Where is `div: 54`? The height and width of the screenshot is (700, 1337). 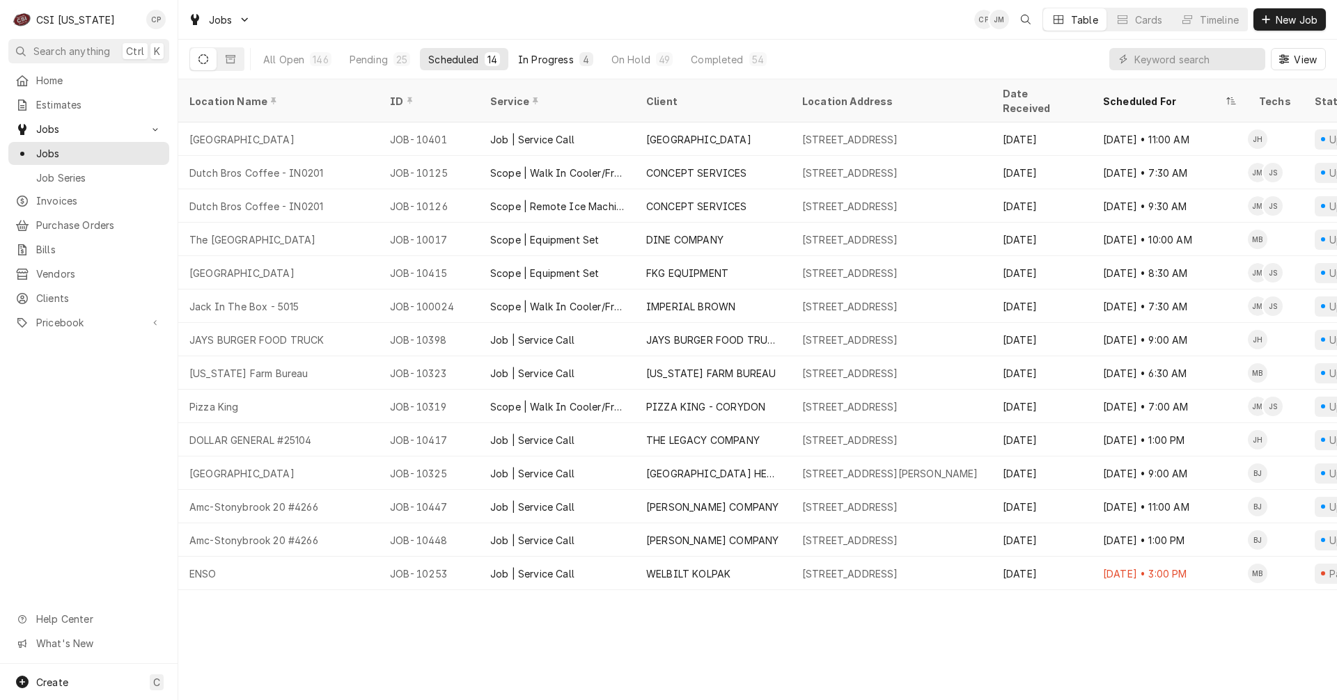 div: 54 is located at coordinates (758, 59).